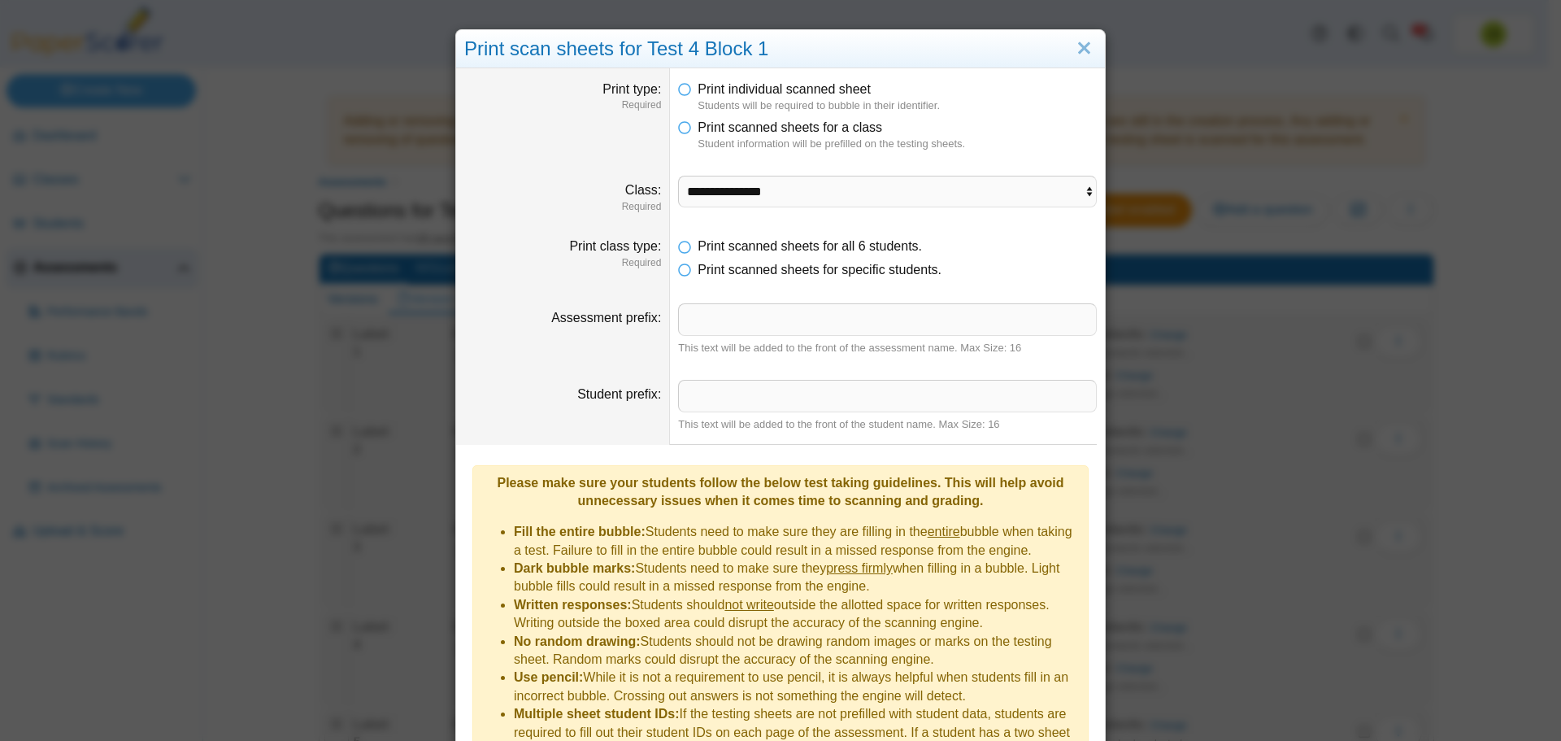  What do you see at coordinates (887, 348) in the screenshot?
I see `div: This text will be added to the front of the assessment name. Max Size: 16` at bounding box center [887, 348].